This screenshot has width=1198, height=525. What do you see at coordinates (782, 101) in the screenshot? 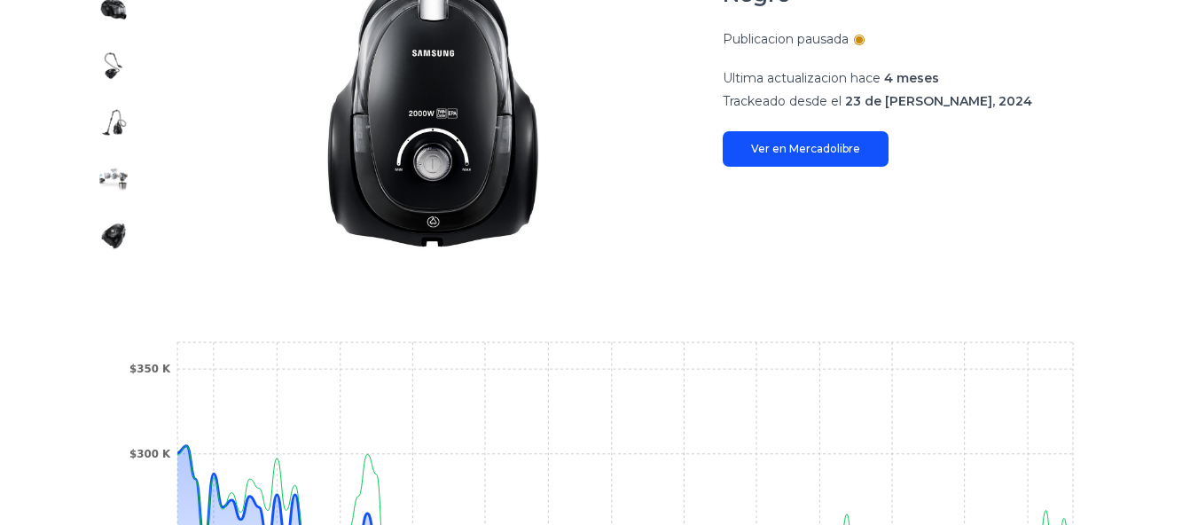
I see `span: Trackeado desde el` at bounding box center [782, 101].